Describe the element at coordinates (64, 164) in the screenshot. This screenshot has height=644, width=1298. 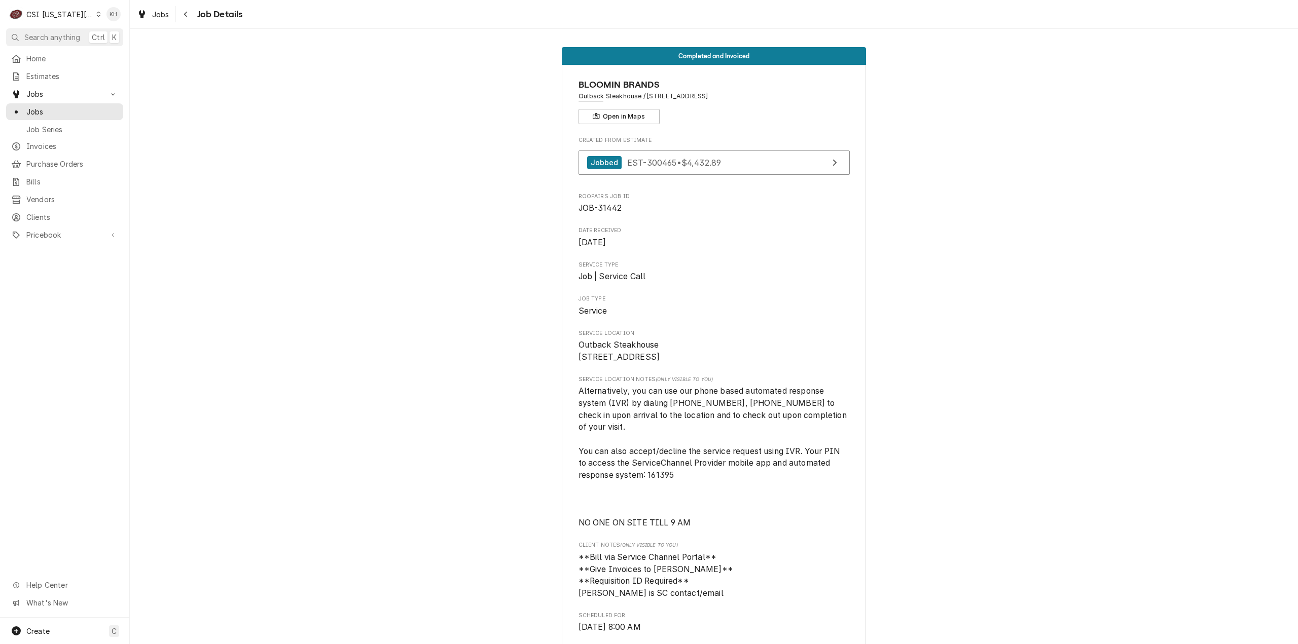
I see `a: Purchase Orders` at that location.